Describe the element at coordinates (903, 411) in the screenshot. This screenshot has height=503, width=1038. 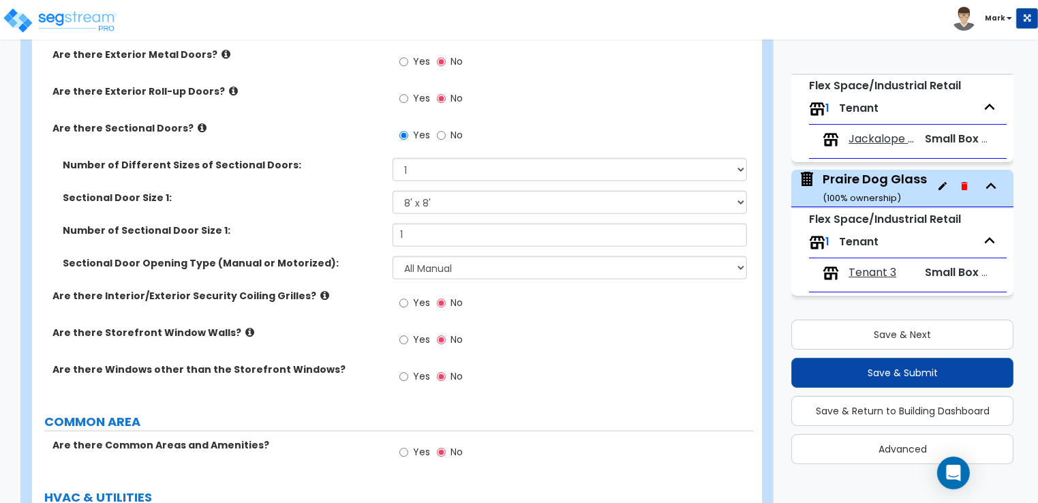
I see `button: Save & Return to Building Dashboard` at that location.